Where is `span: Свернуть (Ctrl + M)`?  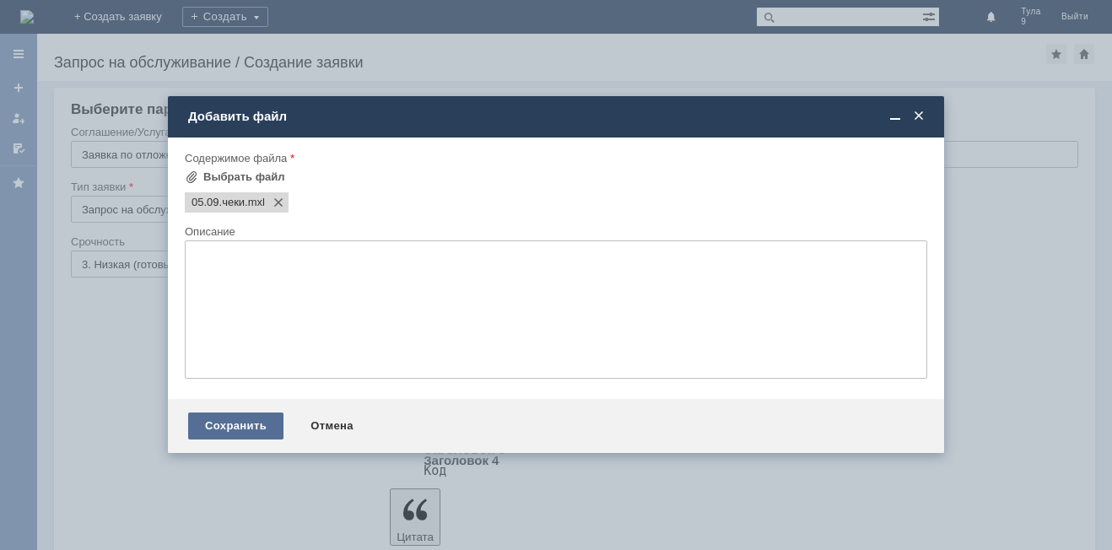
span: Свернуть (Ctrl + M) is located at coordinates (895, 116).